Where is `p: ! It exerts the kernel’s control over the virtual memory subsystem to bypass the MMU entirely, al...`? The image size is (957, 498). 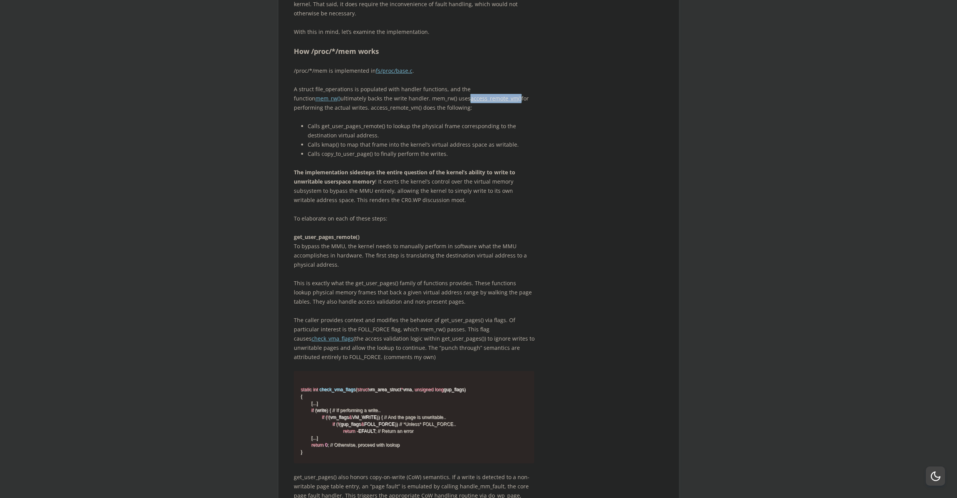
p: ! It exerts the kernel’s control over the virtual memory subsystem to bypass the MMU entirely, al... is located at coordinates (414, 186).